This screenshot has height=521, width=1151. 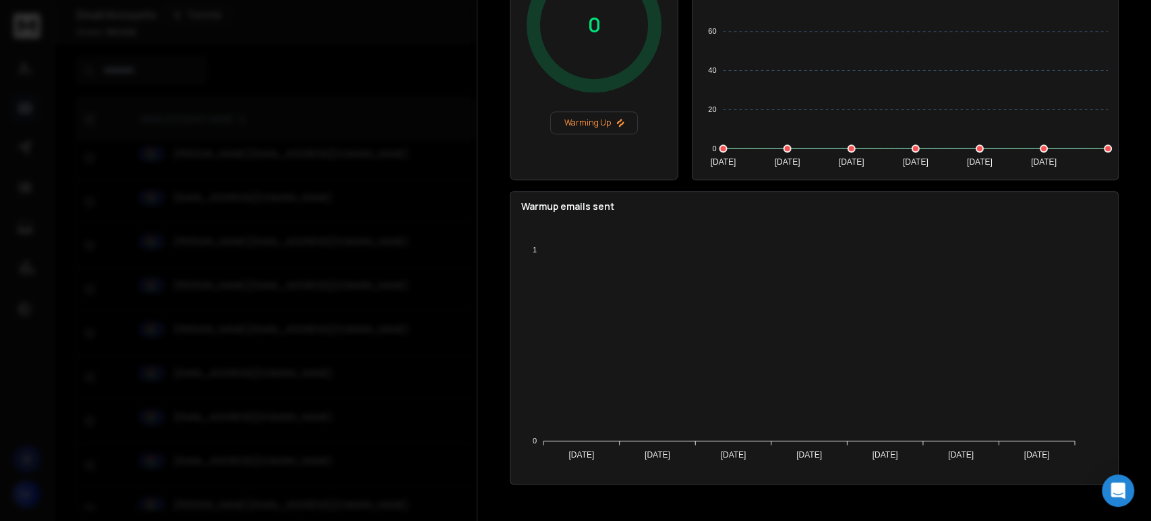 What do you see at coordinates (535, 250) in the screenshot?
I see `tspan: 1` at bounding box center [535, 250].